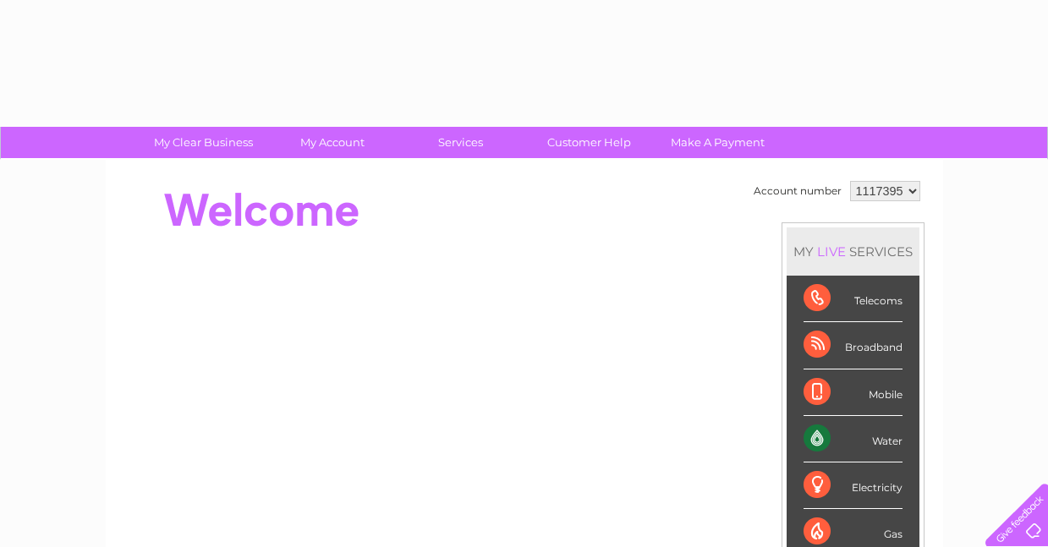  Describe the element at coordinates (460, 142) in the screenshot. I see `a: Services` at that location.